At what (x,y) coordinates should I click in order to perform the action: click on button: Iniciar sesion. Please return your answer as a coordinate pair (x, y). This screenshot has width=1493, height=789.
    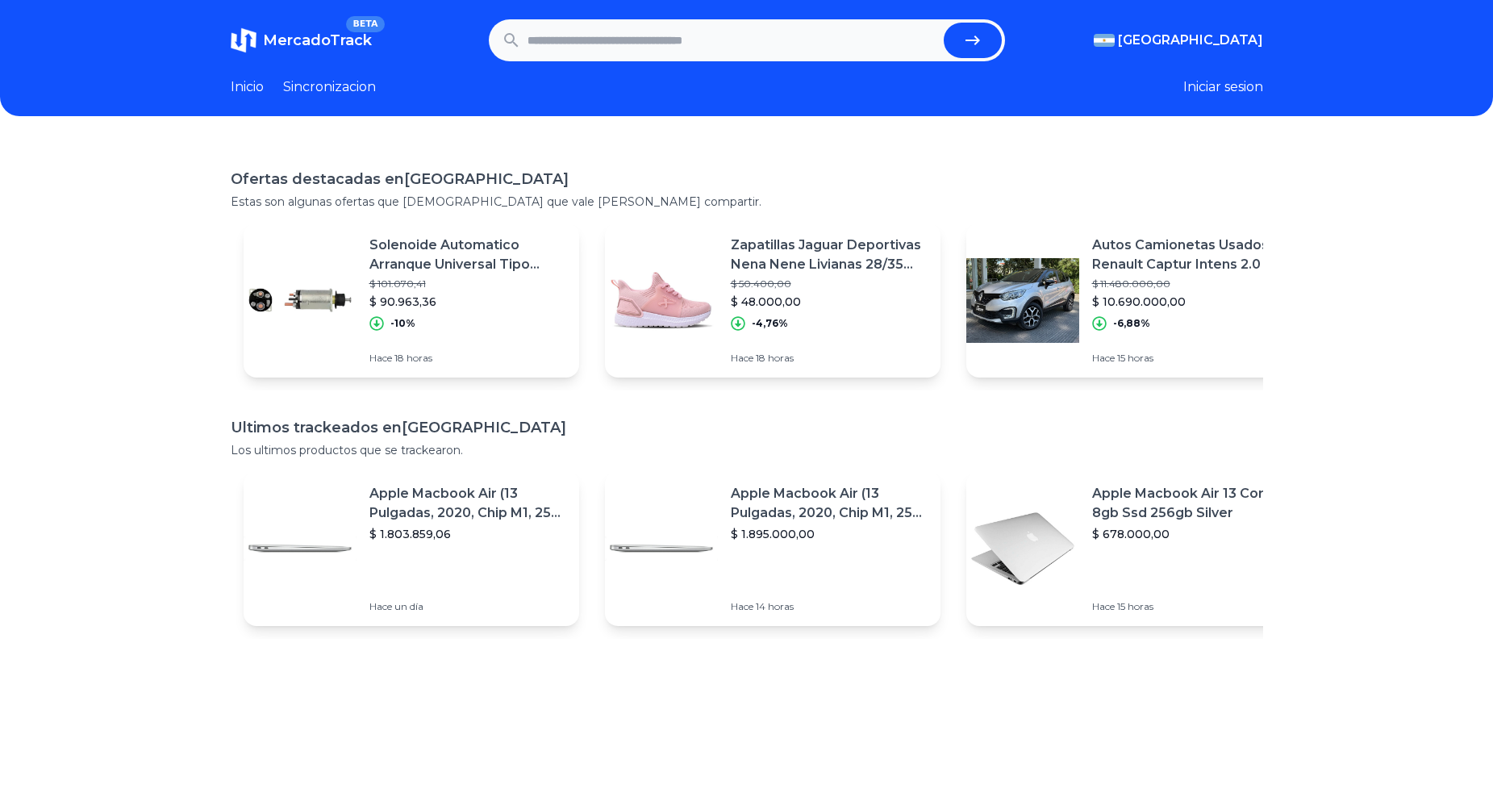
    Looking at the image, I should click on (1223, 87).